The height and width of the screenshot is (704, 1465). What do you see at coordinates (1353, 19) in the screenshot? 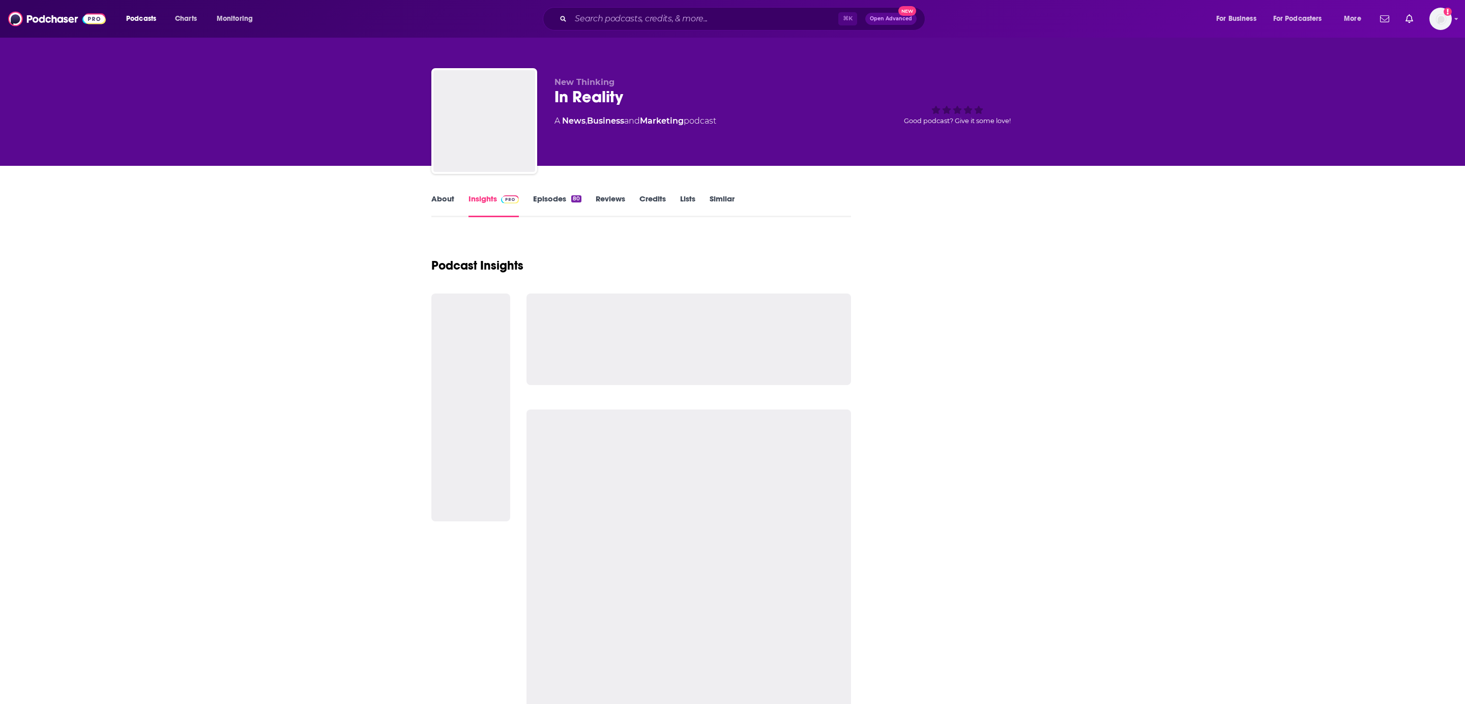
I see `span: More` at bounding box center [1353, 19].